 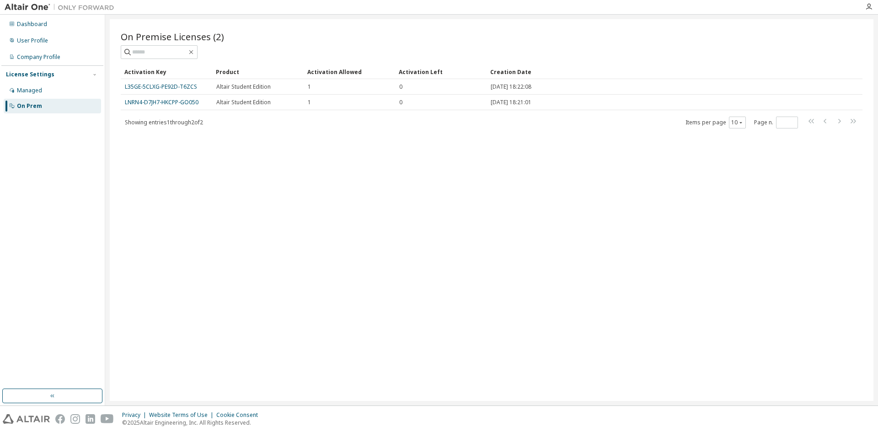 What do you see at coordinates (349, 72) in the screenshot?
I see `div: Activation Allowed` at bounding box center [349, 72].